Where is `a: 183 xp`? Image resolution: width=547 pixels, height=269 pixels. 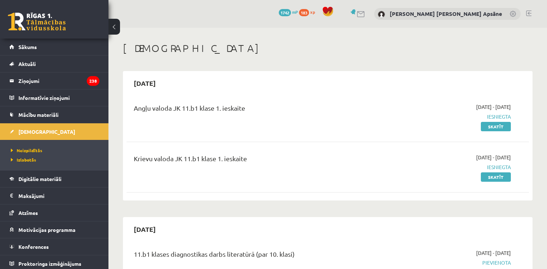
a: 183 xp is located at coordinates (308, 12).